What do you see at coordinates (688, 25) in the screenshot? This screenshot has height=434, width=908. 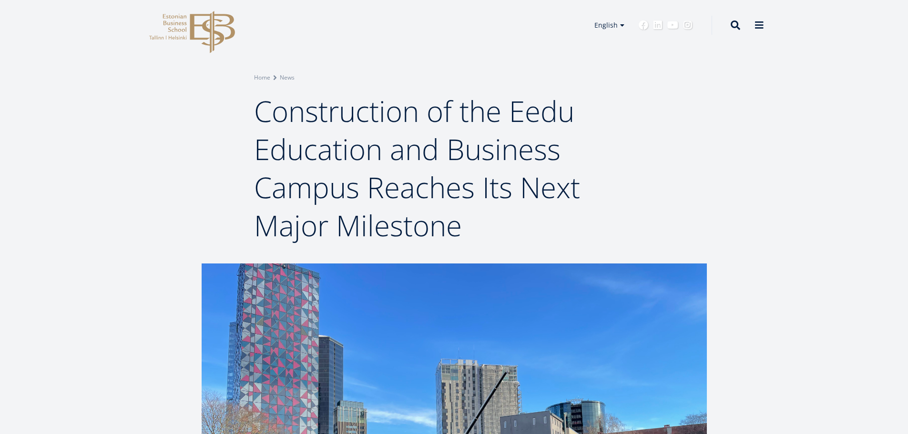 I see `a: Instagram` at bounding box center [688, 25].